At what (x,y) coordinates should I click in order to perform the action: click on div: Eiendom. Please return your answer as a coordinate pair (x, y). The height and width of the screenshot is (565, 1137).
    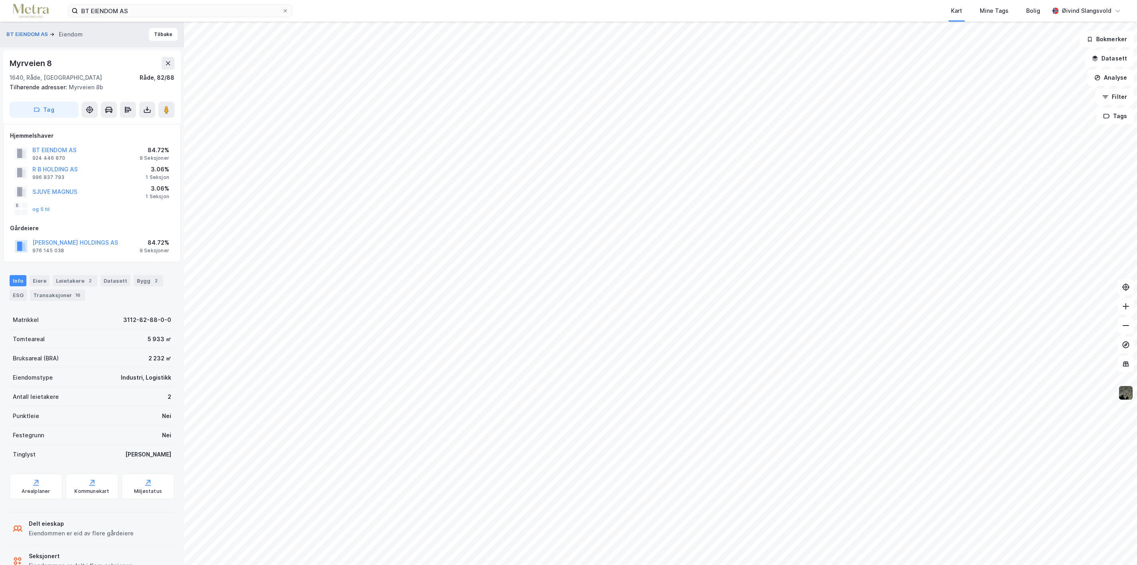
    Looking at the image, I should click on (71, 34).